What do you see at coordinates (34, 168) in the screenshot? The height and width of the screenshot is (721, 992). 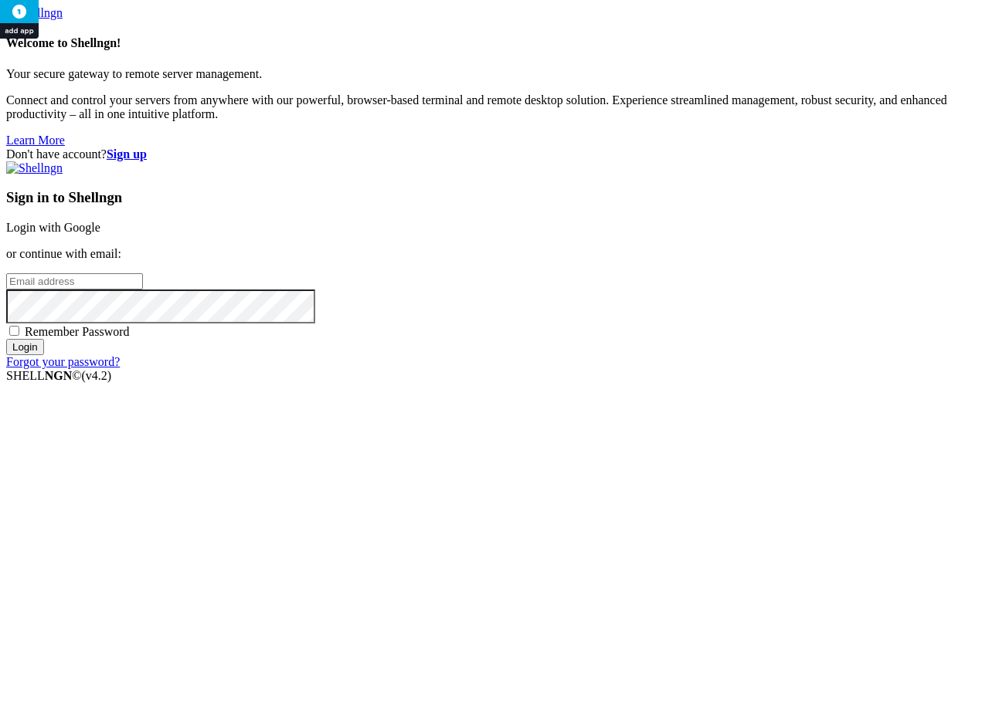 I see `img: Shellngn` at bounding box center [34, 168].